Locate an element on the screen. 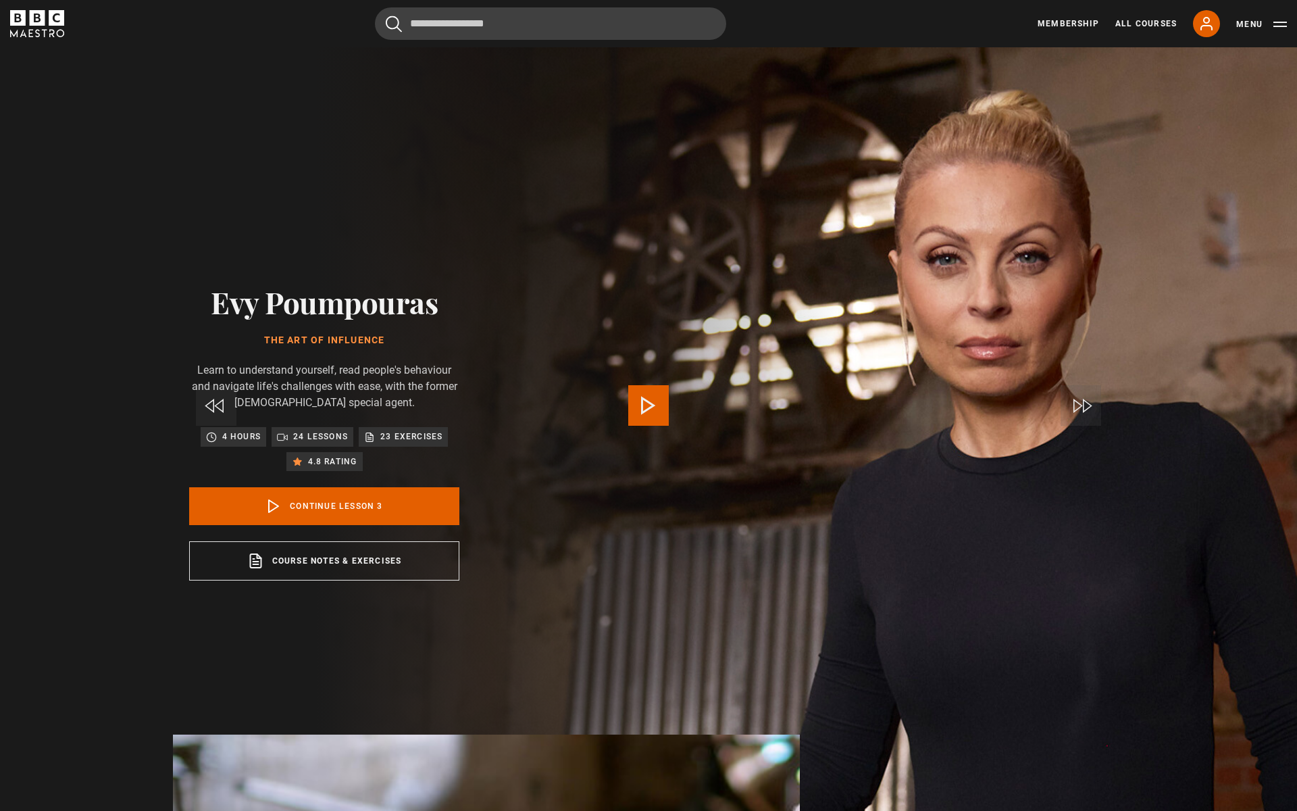 The image size is (1297, 811). h2: Evy Poumpouras is located at coordinates (324, 301).